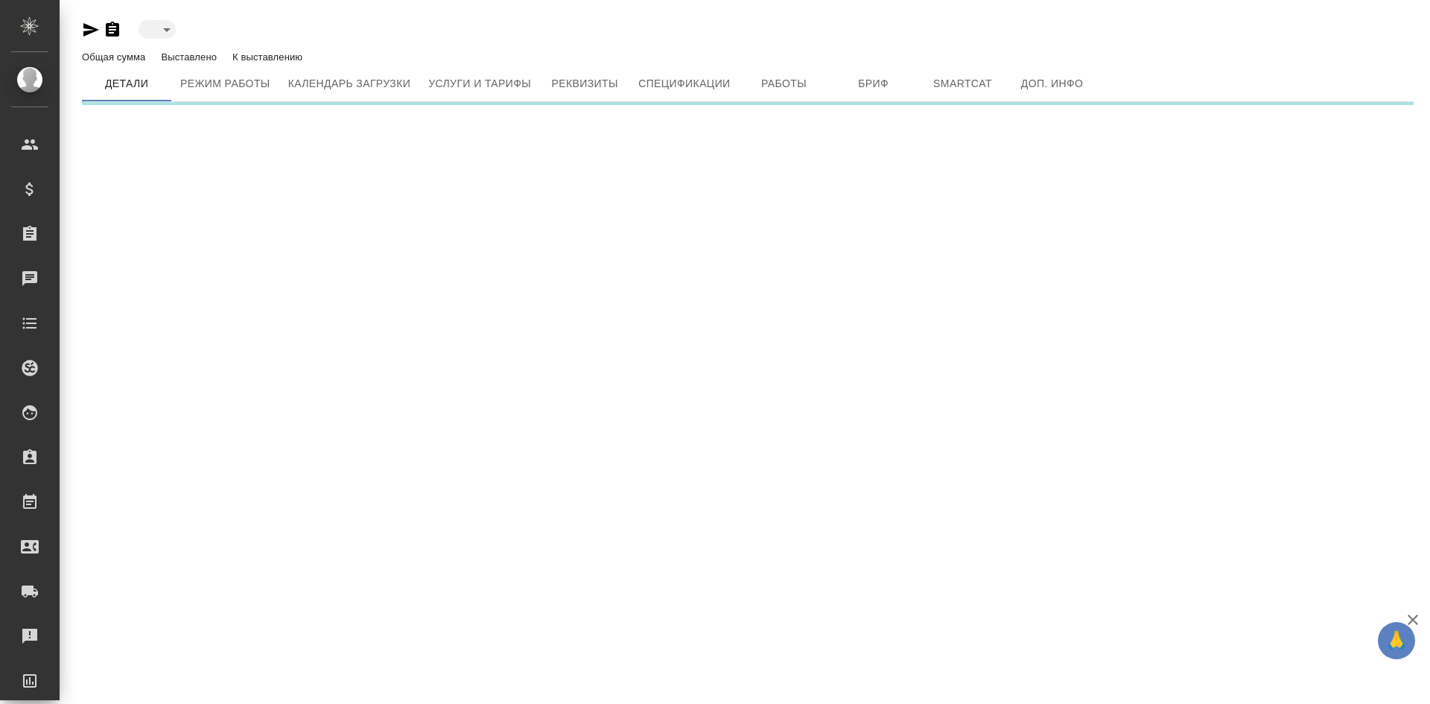 The width and height of the screenshot is (1430, 704). What do you see at coordinates (480, 83) in the screenshot?
I see `span: Услуги и тарифы` at bounding box center [480, 83].